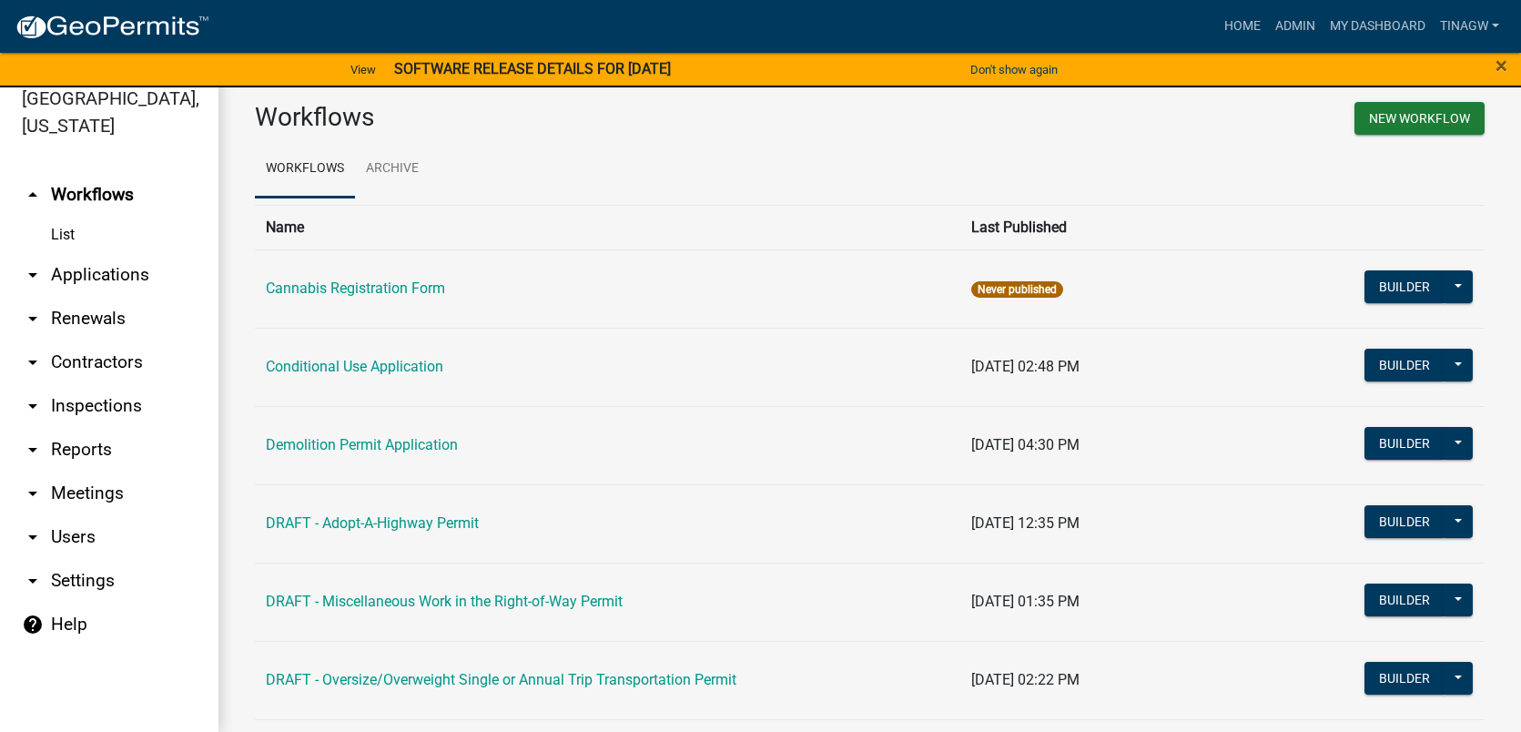 The height and width of the screenshot is (732, 1521). What do you see at coordinates (1014, 69) in the screenshot?
I see `button: Don't show again` at bounding box center [1014, 69].